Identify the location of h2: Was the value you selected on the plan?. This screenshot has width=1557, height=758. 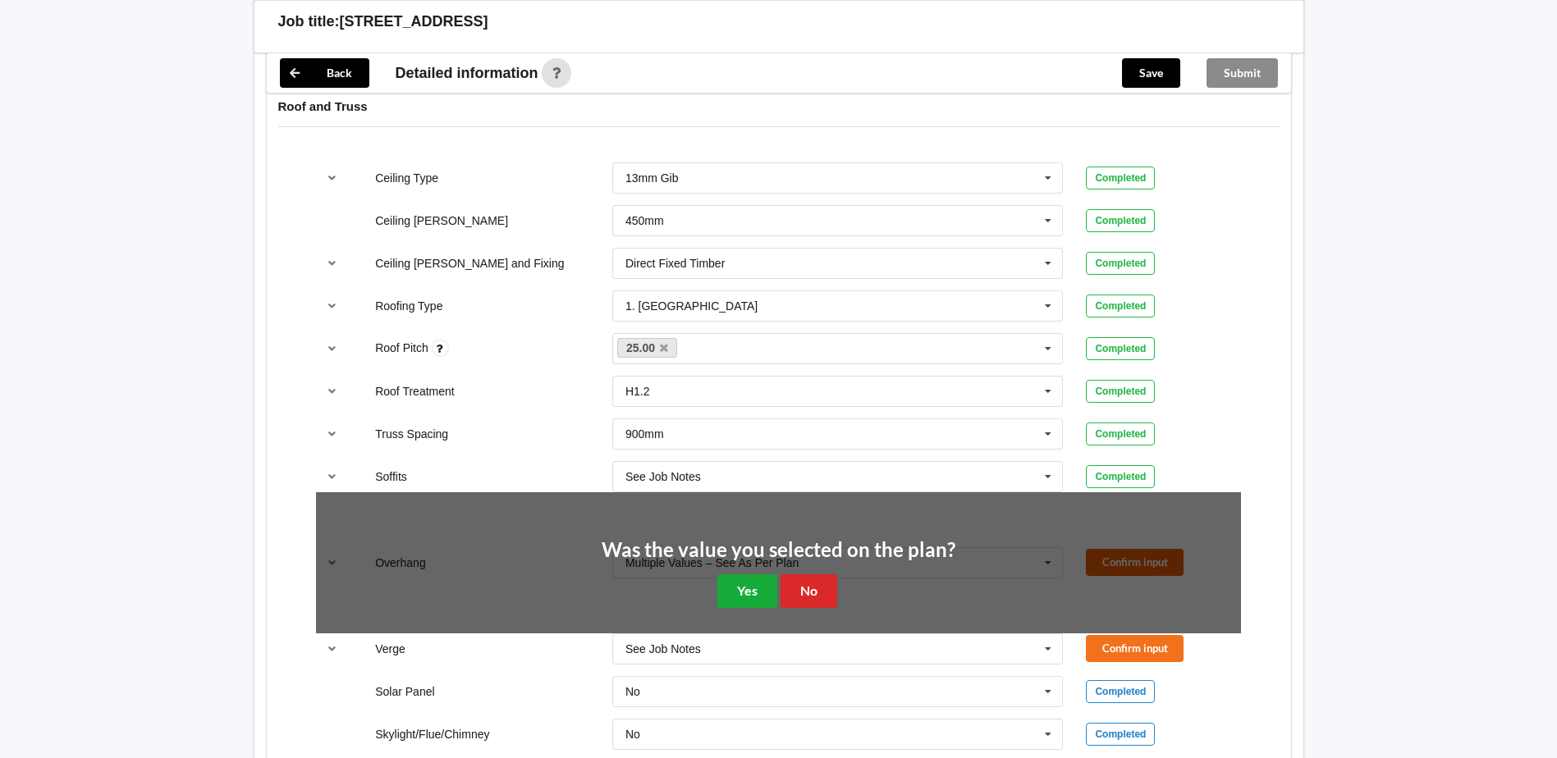
(778, 550).